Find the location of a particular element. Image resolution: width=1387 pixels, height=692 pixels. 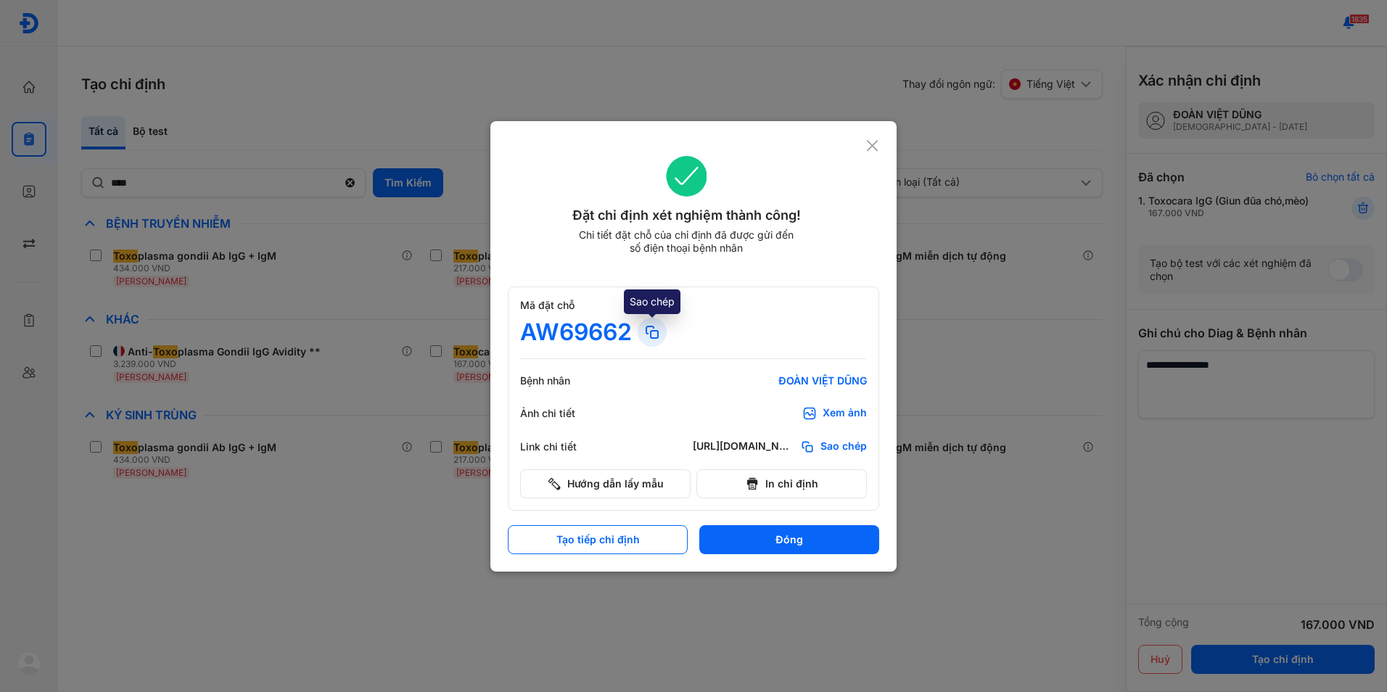

div: AW69662 is located at coordinates (576, 332).